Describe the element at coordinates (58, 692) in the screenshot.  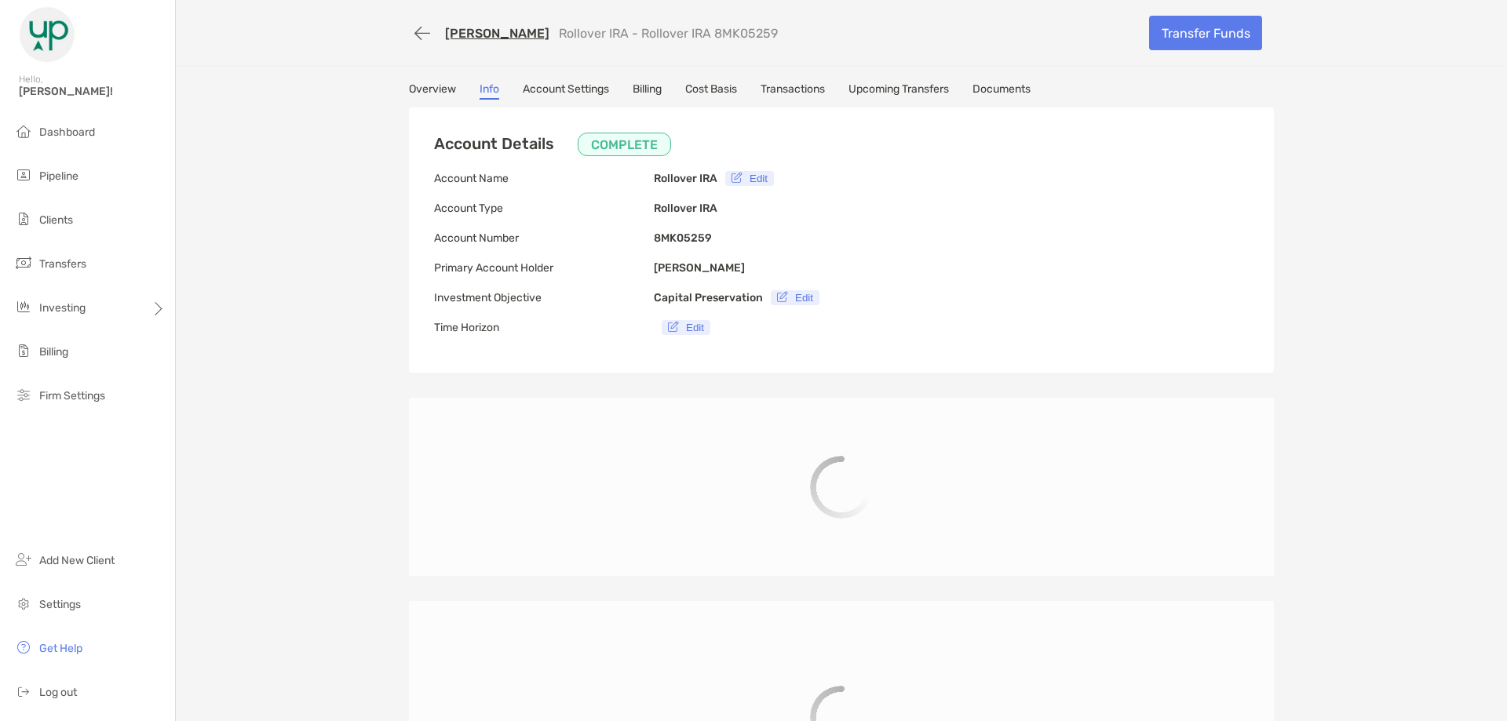
I see `span: Log out` at that location.